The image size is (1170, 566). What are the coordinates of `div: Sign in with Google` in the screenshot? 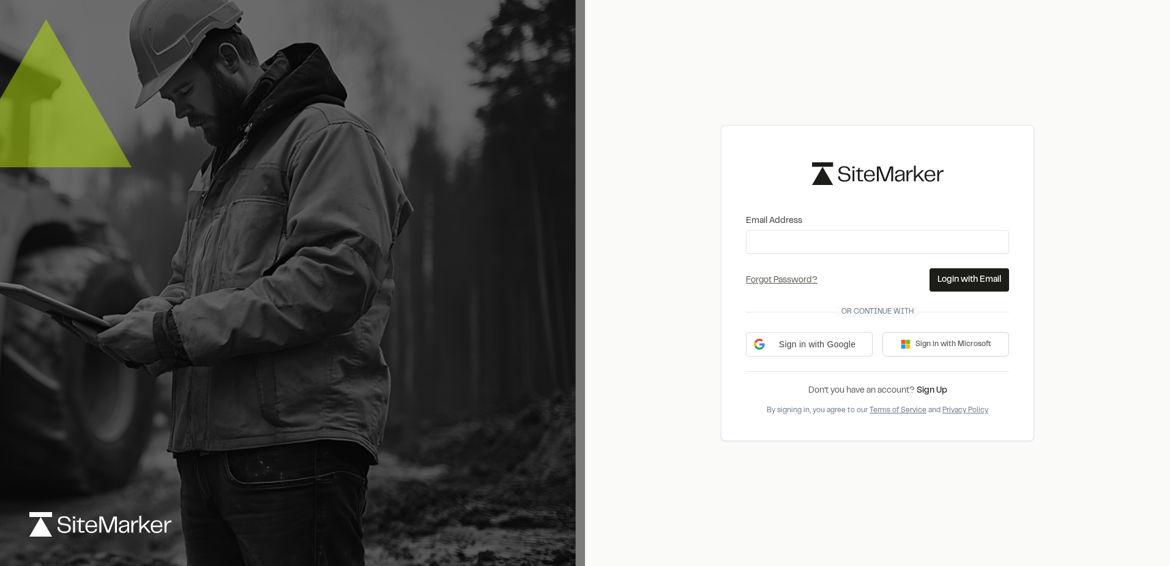 It's located at (809, 344).